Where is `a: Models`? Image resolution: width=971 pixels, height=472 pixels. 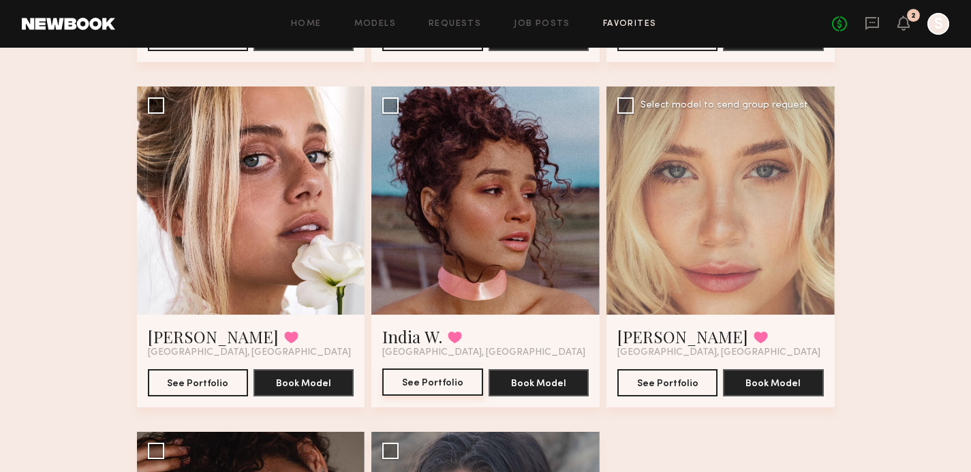 a: Models is located at coordinates (375, 24).